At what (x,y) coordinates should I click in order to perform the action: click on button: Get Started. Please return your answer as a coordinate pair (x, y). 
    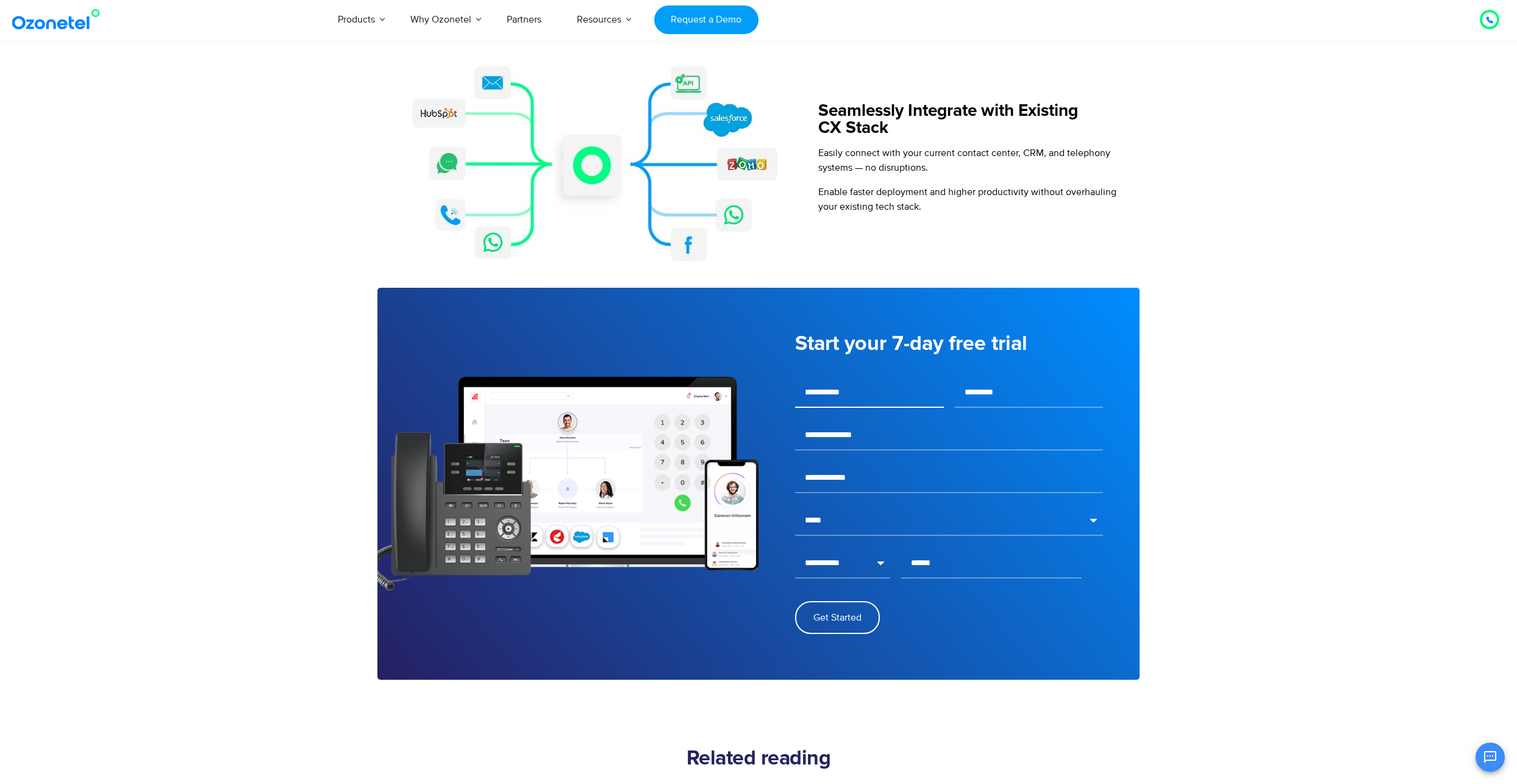
    Looking at the image, I should click on (837, 618).